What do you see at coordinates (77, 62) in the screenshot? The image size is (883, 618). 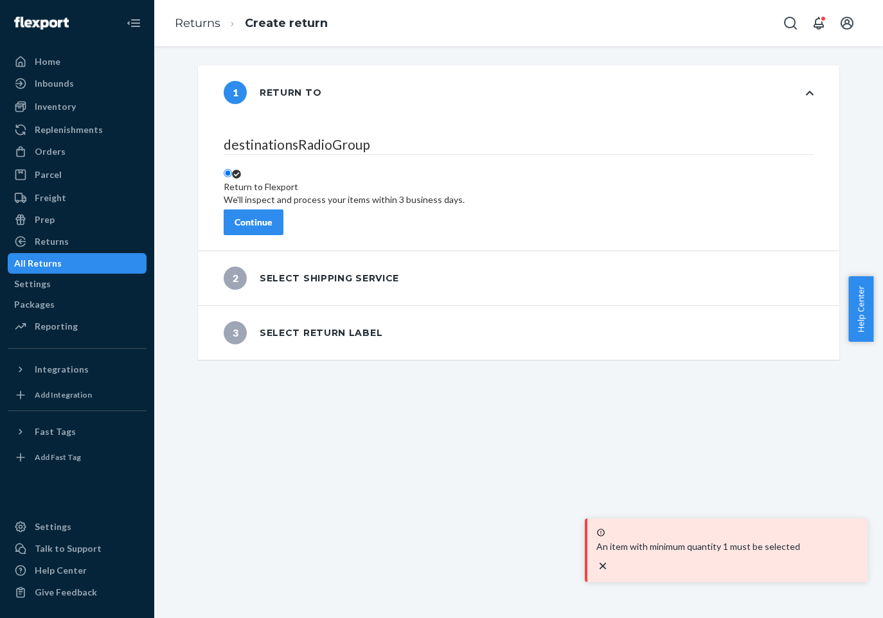 I see `a: Home` at bounding box center [77, 62].